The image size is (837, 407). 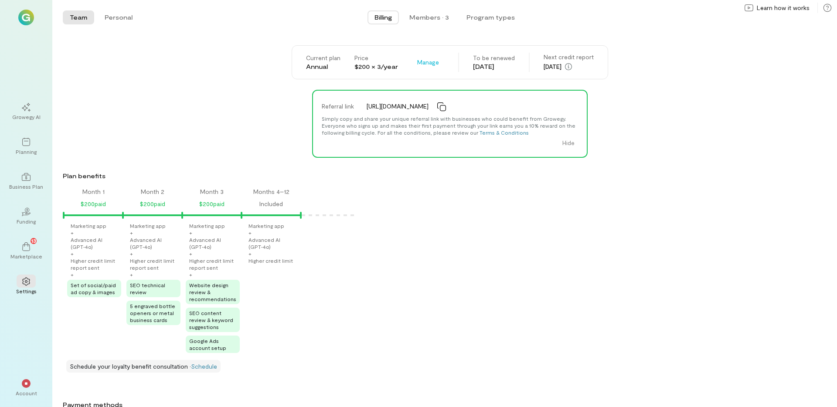 What do you see at coordinates (504, 133) in the screenshot?
I see `a: Terms & Conditions` at bounding box center [504, 133].